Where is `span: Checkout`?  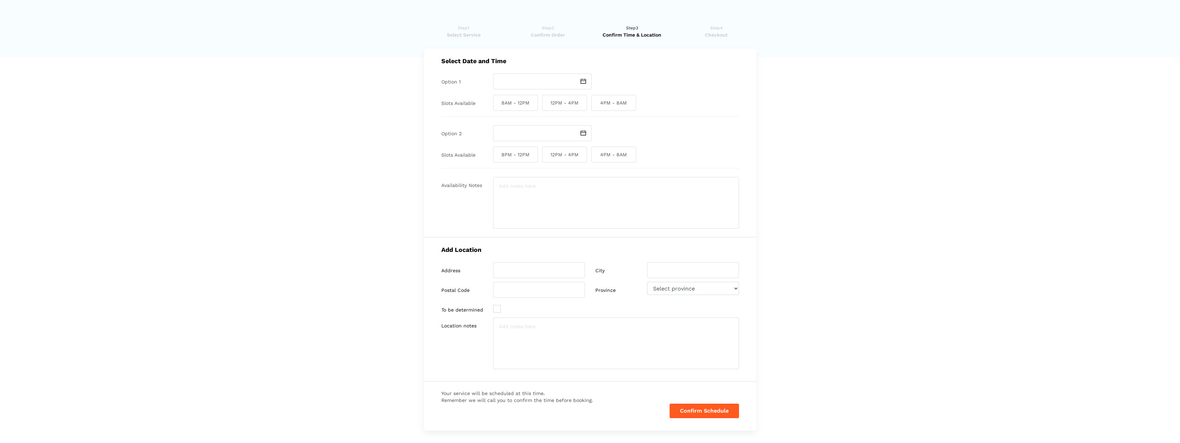 span: Checkout is located at coordinates (716, 35).